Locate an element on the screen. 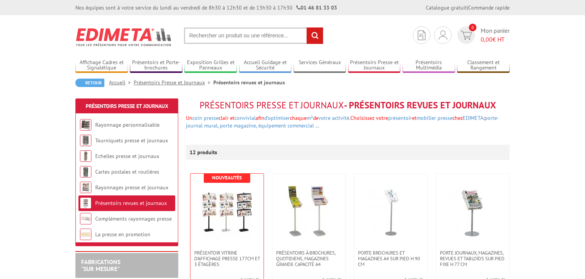  a: Rayonnages presse et journaux is located at coordinates (132, 187).